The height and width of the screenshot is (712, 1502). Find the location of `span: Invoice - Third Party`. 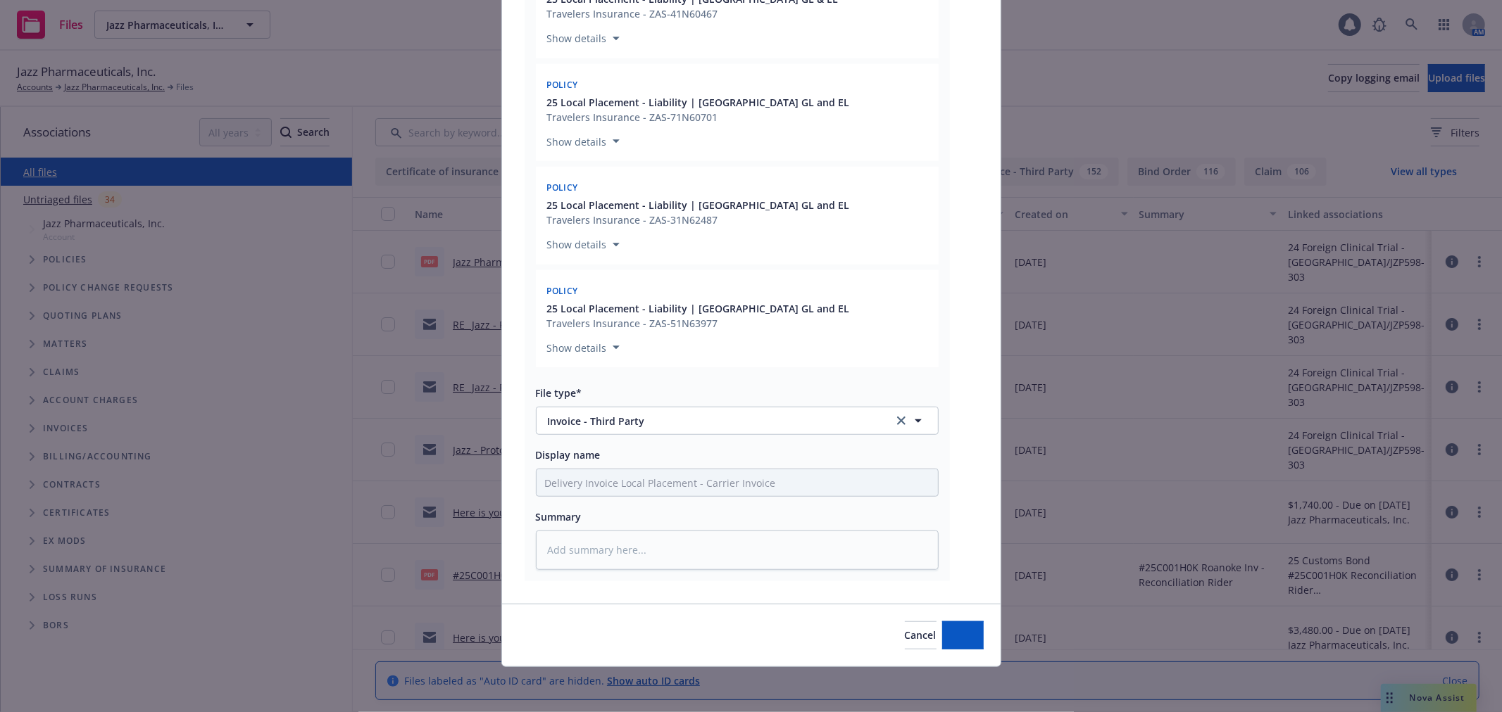

span: Invoice - Third Party is located at coordinates (710, 421).